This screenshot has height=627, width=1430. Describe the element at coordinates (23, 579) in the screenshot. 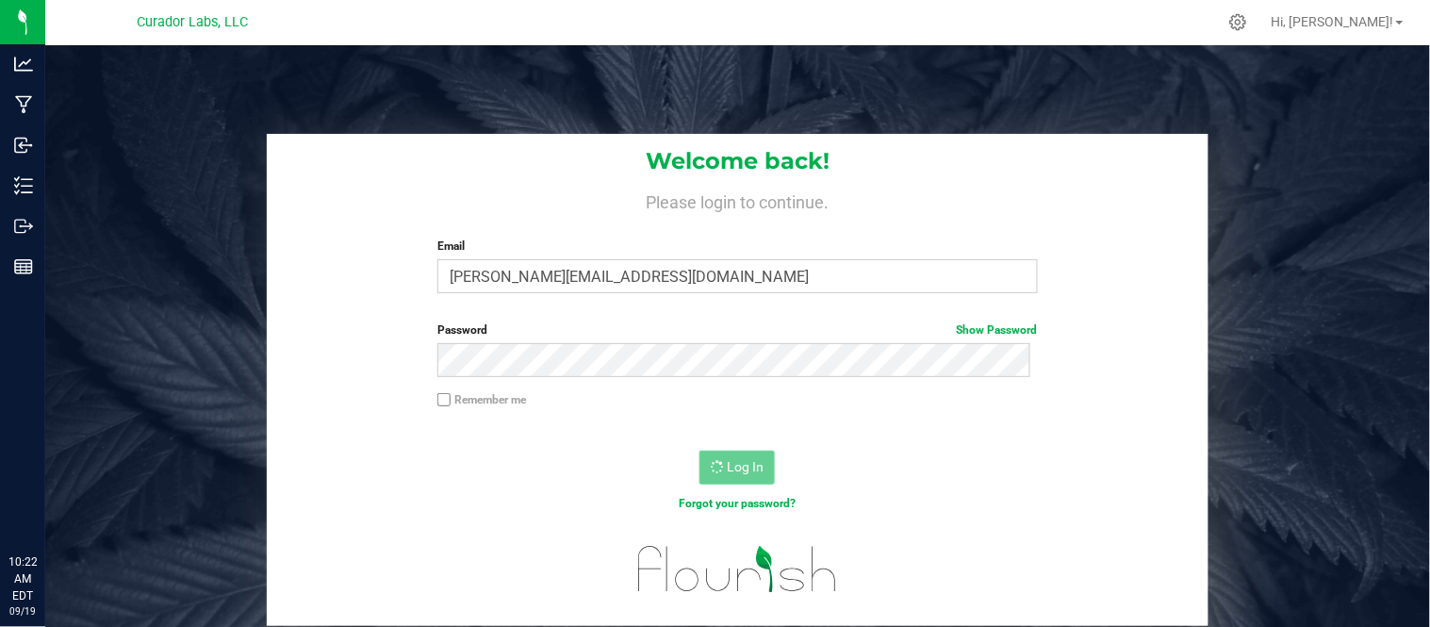

I see `p: 10:22 AM EDT` at that location.